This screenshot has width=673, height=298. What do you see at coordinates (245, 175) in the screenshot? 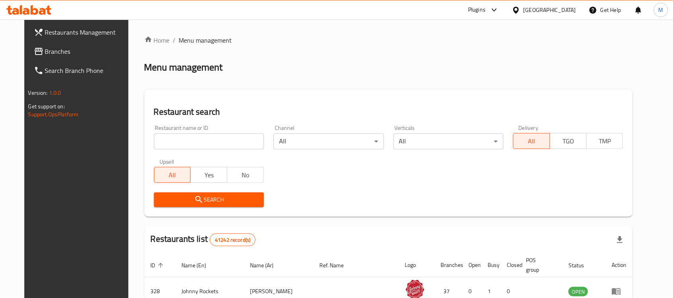
I see `button: No` at bounding box center [245, 175].